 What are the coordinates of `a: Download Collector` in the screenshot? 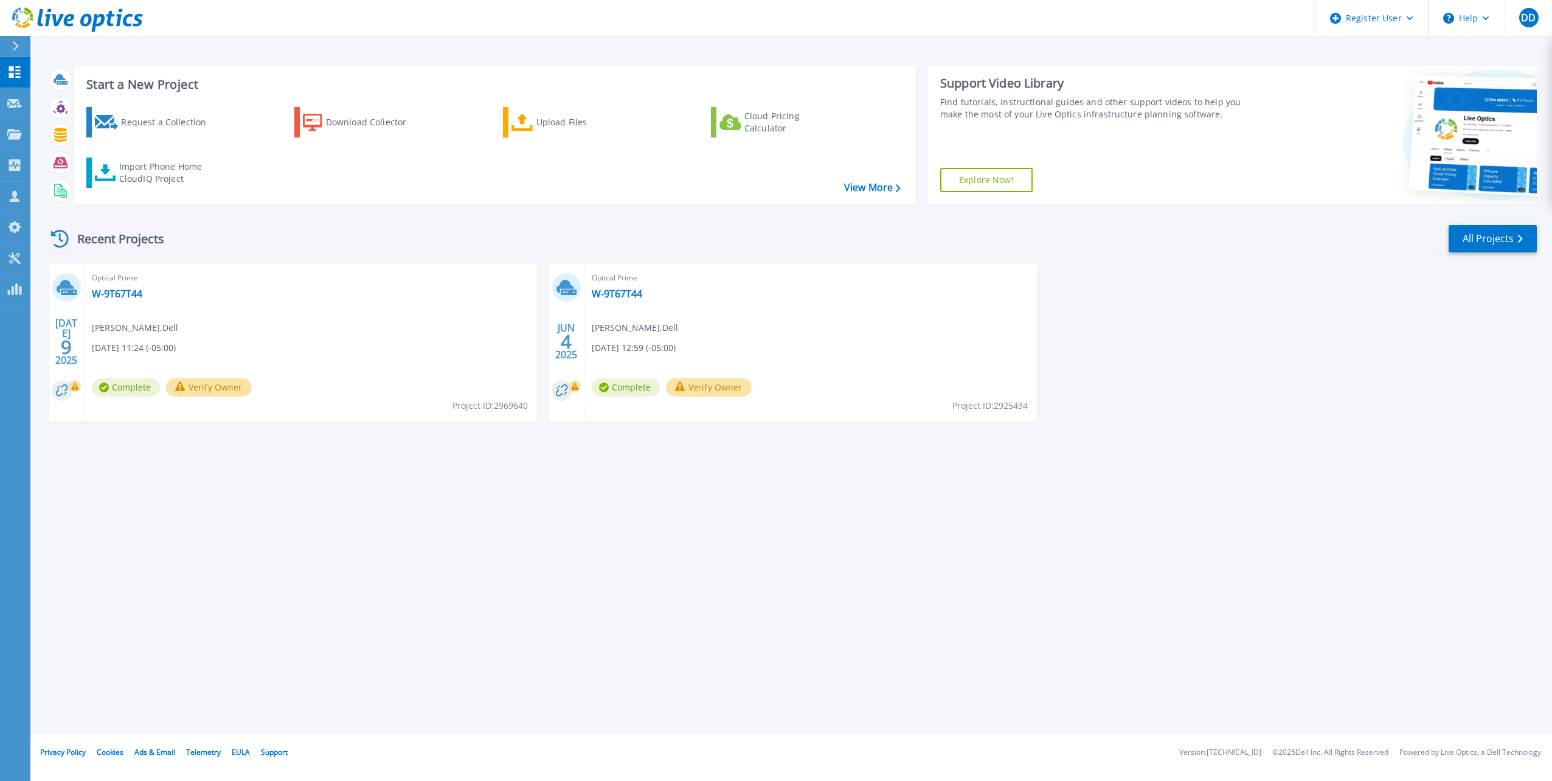 It's located at (362, 122).